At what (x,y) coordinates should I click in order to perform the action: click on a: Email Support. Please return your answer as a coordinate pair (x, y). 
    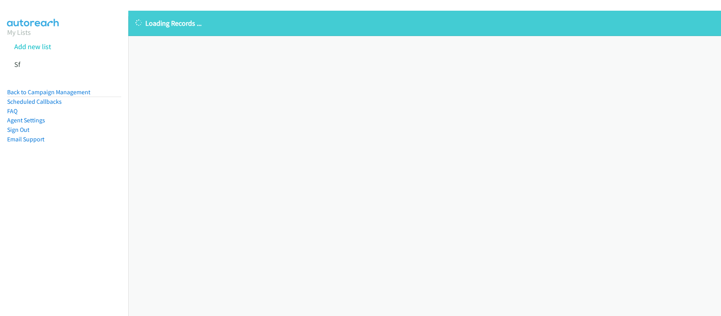
    Looking at the image, I should click on (26, 139).